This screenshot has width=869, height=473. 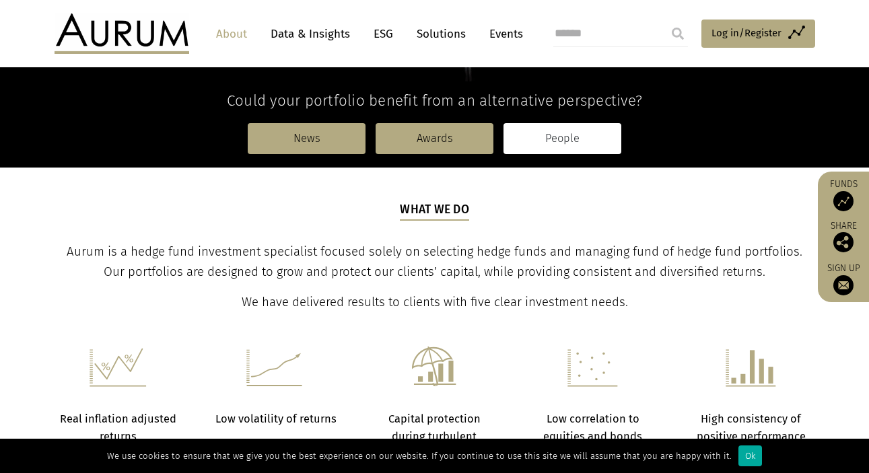 I want to click on strong: Low volatility of returns, so click(x=276, y=419).